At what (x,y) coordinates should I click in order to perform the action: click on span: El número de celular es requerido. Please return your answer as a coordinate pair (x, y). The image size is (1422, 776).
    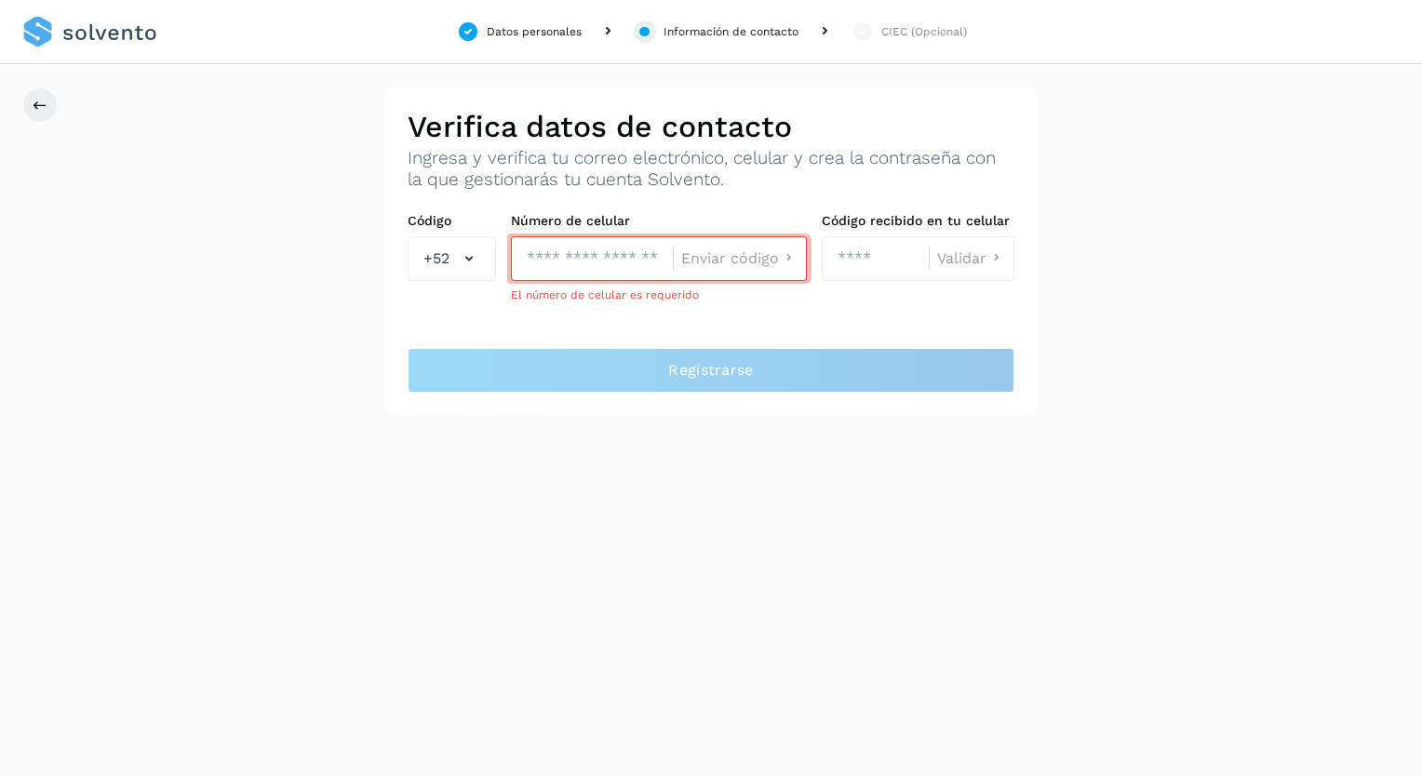
    Looking at the image, I should click on (605, 295).